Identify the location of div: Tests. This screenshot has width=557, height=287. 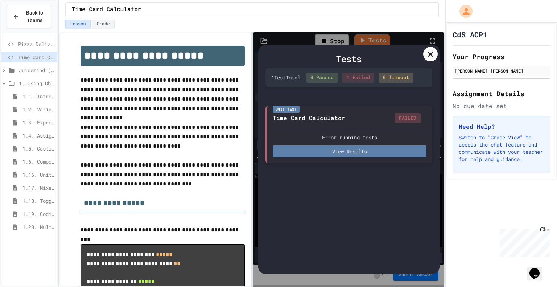
(349, 59).